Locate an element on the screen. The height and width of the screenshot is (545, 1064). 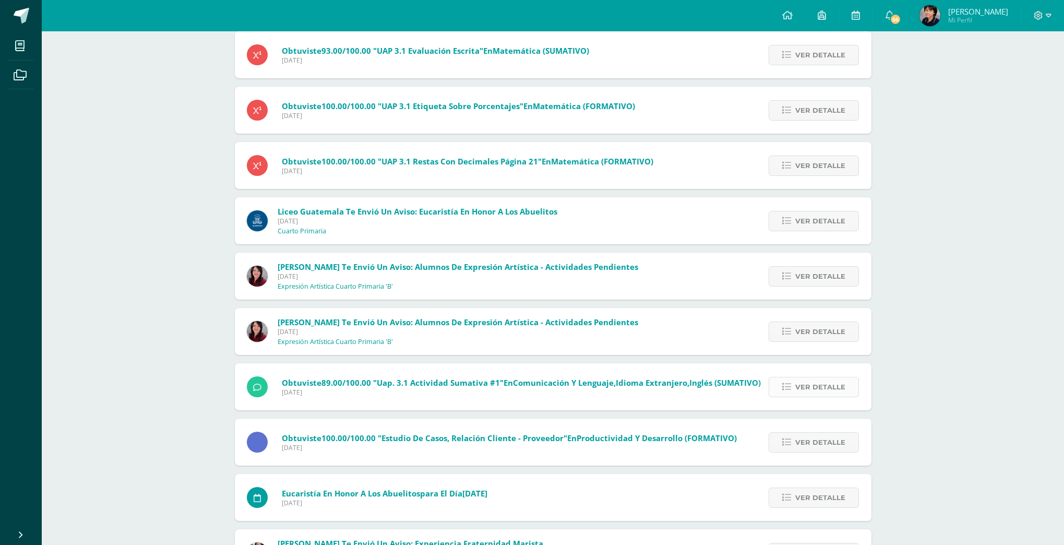
span: "Uap. 3.1 Actividad Sumativa #1" is located at coordinates (439, 383).